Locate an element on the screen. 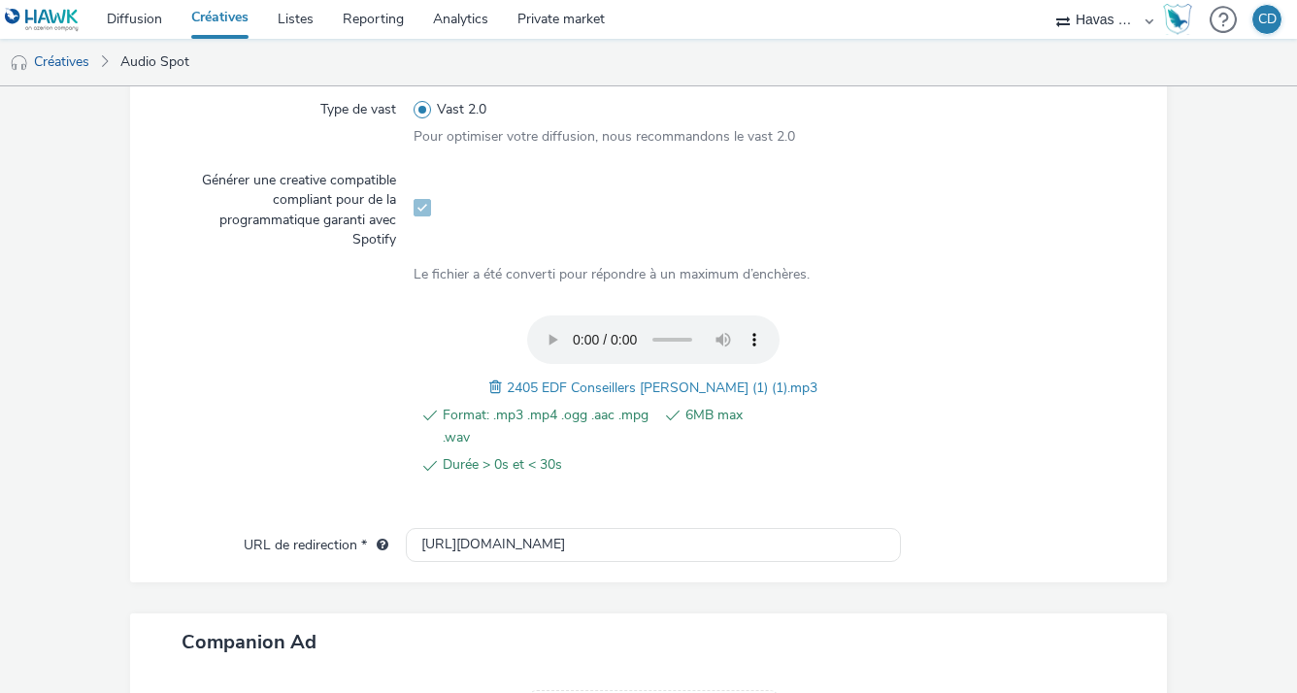 This screenshot has width=1297, height=693. div: L'URL de redirection sera utilisée comme URL de validation avec certains SSP et ce sera l'URL de ... is located at coordinates (378, 546).